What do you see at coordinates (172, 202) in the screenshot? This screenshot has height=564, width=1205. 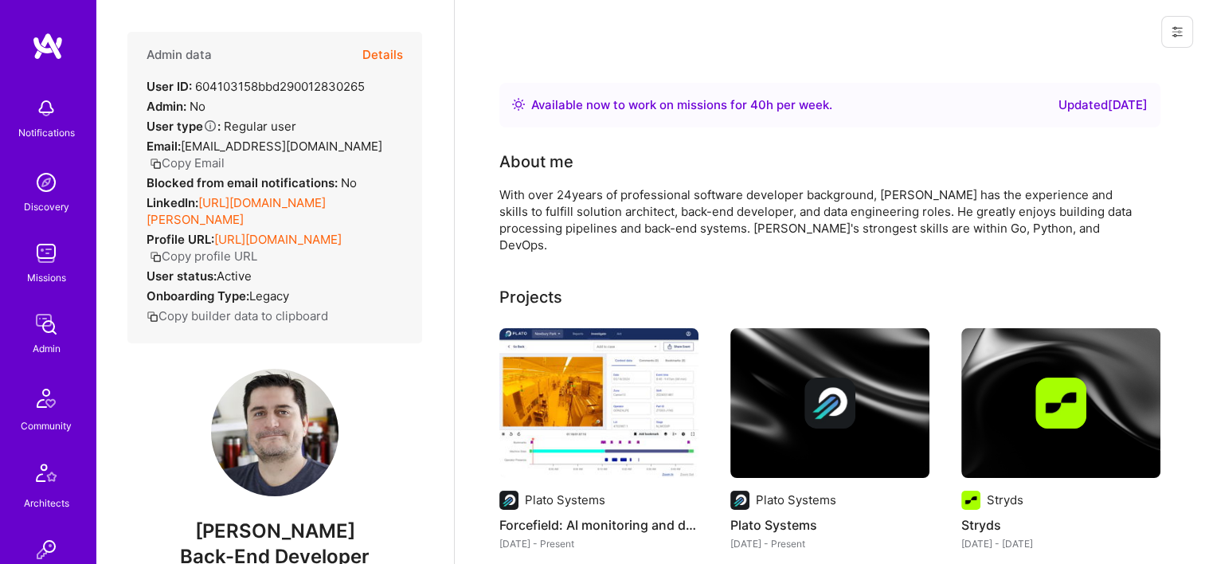 I see `strong: LinkedIn:` at bounding box center [172, 202].